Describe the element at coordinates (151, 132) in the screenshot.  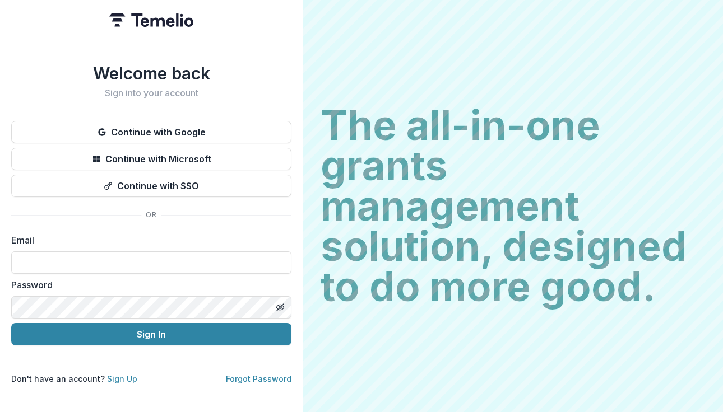
I see `button: Continue with Google` at that location.